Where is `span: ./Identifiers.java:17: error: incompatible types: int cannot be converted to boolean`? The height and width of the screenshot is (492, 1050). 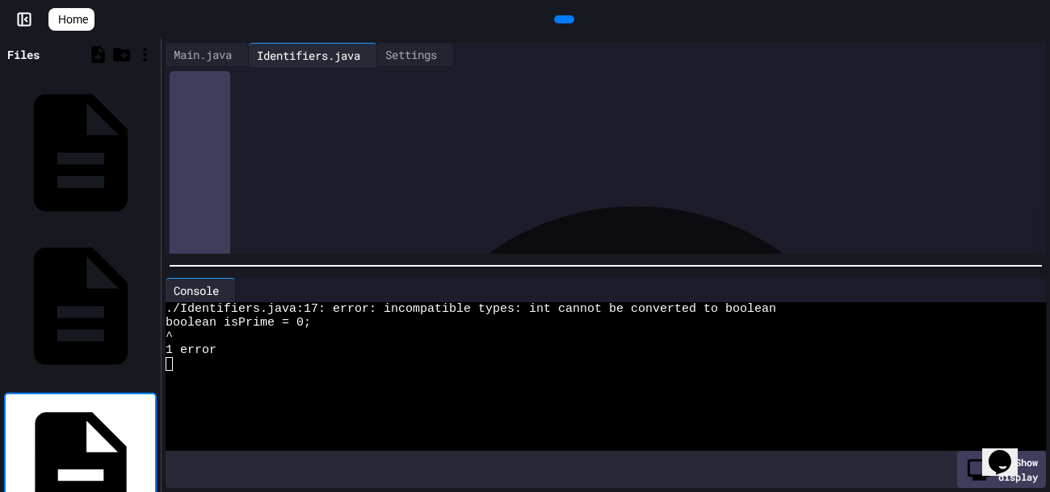 span: ./Identifiers.java:17: error: incompatible types: int cannot be converted to boolean is located at coordinates (471, 308).